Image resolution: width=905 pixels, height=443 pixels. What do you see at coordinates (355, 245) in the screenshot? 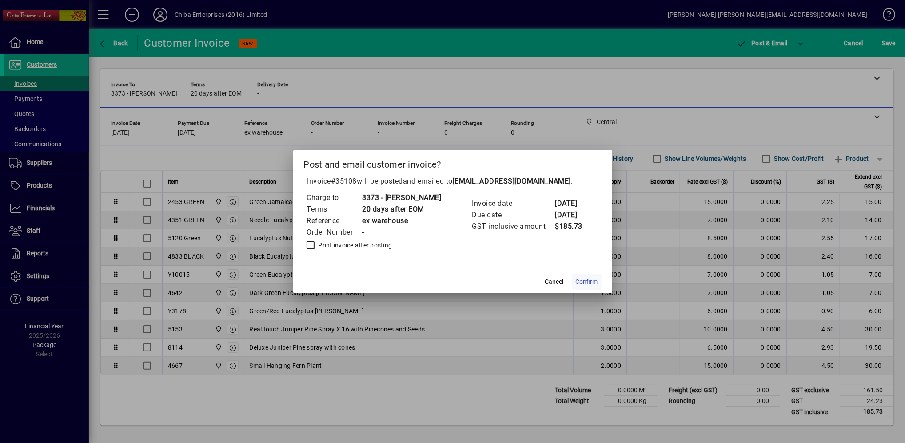
I see `label: Print invoice after posting` at bounding box center [355, 245].